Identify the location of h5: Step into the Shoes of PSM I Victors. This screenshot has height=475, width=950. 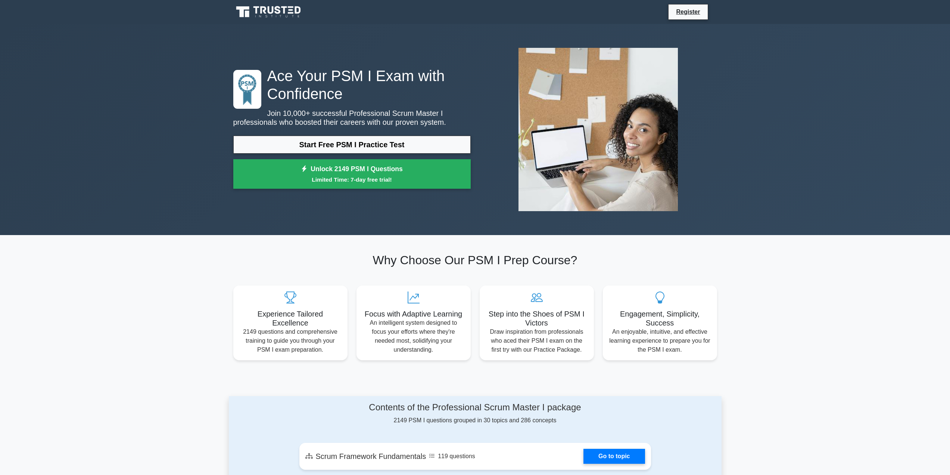
(537, 318).